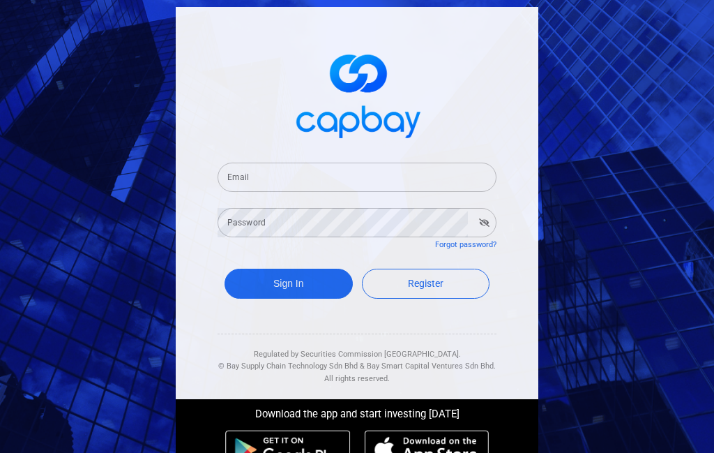  What do you see at coordinates (357, 93) in the screenshot?
I see `img: logo` at bounding box center [357, 93].